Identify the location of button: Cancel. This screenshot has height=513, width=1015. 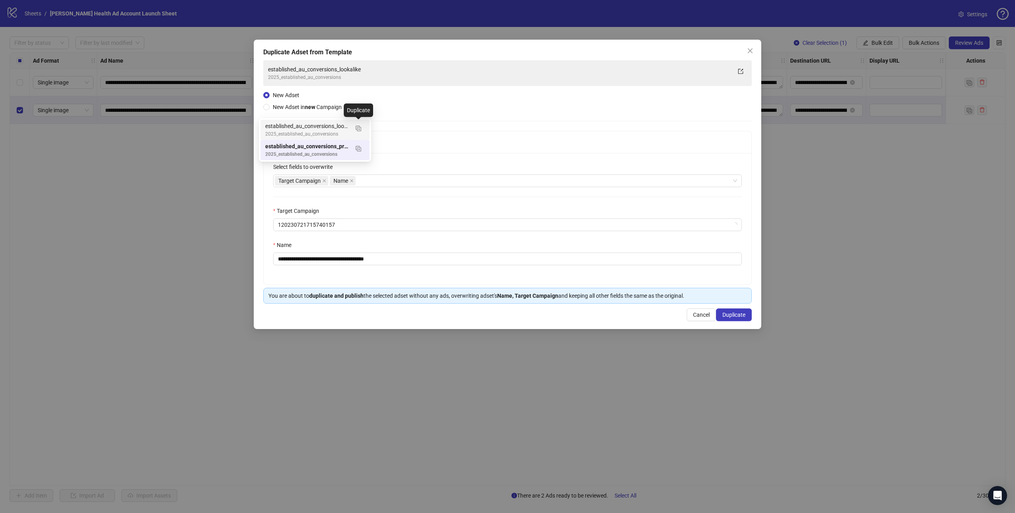
(701, 315).